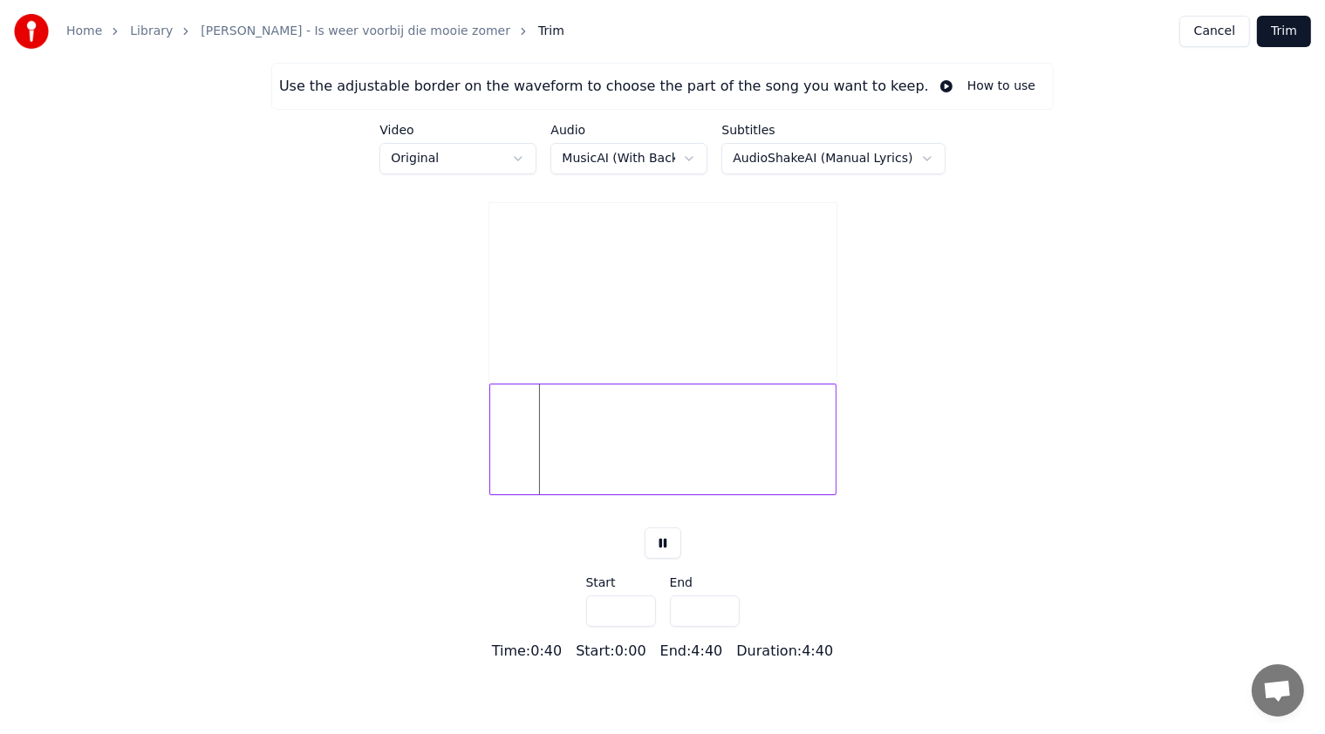 This screenshot has width=1325, height=734. Describe the element at coordinates (31, 31) in the screenshot. I see `img: youka` at that location.